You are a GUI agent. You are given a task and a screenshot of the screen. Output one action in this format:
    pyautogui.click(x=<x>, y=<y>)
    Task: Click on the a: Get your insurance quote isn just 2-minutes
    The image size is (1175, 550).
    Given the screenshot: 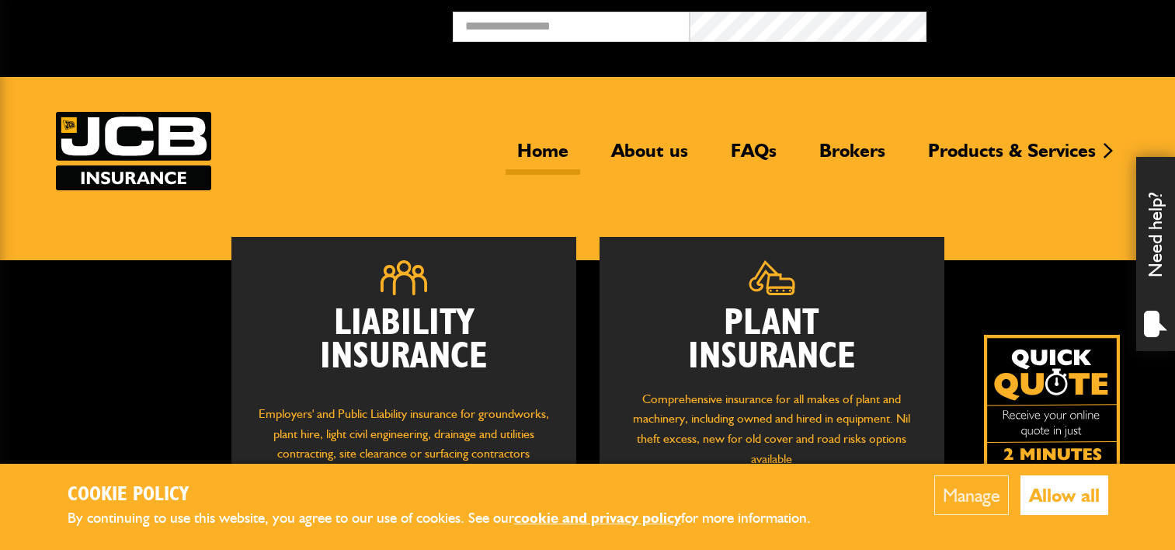 What is the action you would take?
    pyautogui.click(x=1052, y=402)
    